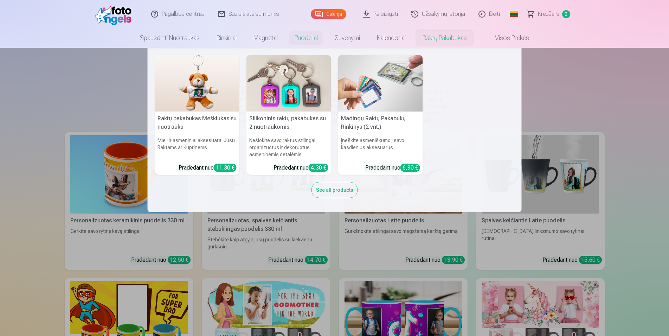  Describe the element at coordinates (319, 167) in the screenshot. I see `div: 4,30 €` at that location.